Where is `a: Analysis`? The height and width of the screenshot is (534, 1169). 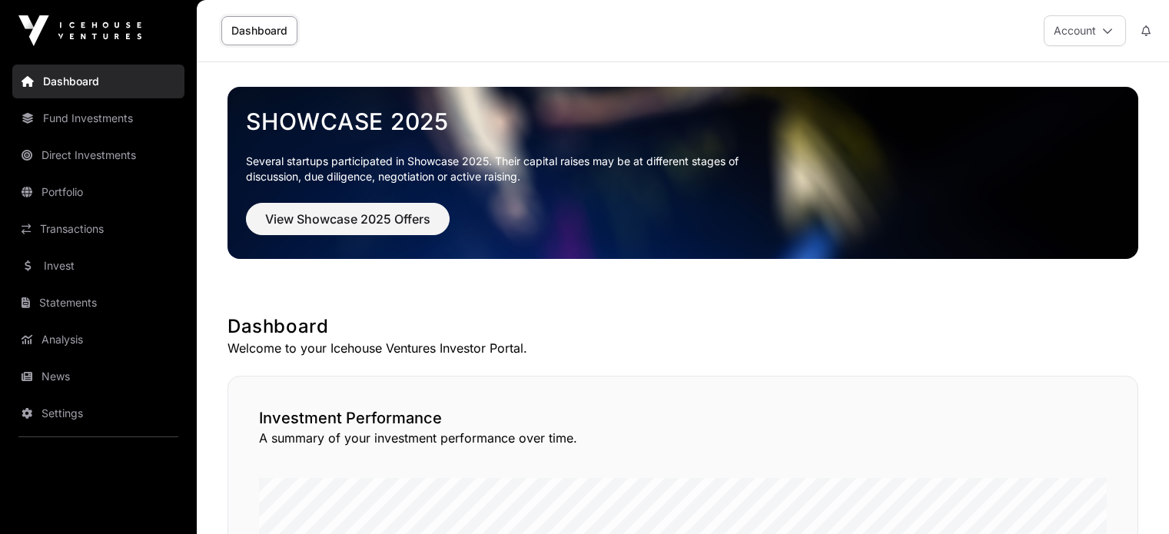
a: Analysis is located at coordinates (98, 340).